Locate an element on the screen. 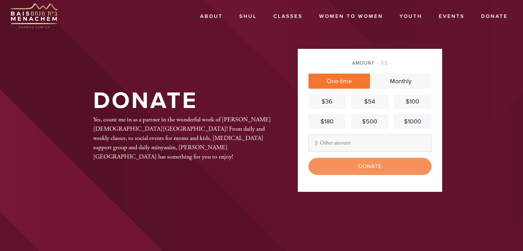  div: $180 is located at coordinates (327, 121).